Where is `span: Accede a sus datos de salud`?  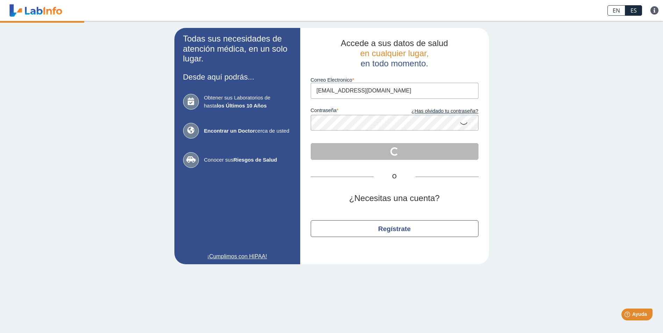 span: Accede a sus datos de salud is located at coordinates (394, 43).